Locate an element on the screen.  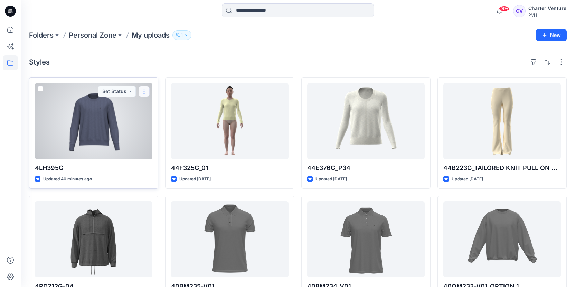
a: 40QM232-V01_OPTION 1 is located at coordinates (502, 240).